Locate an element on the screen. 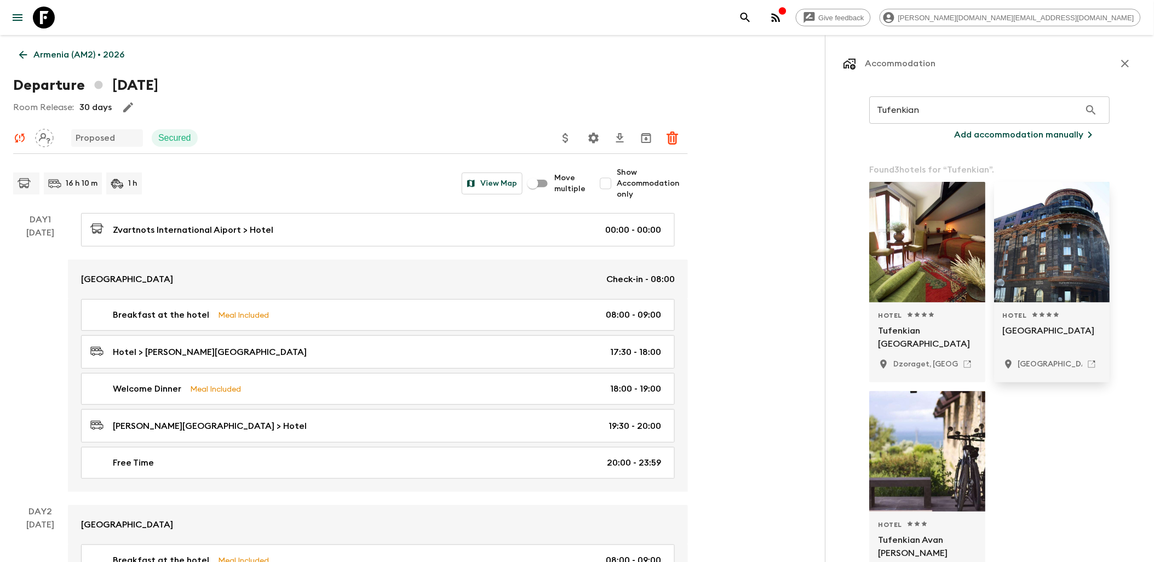  svg: Unable to sync - Check prices and secured is located at coordinates (20, 138).